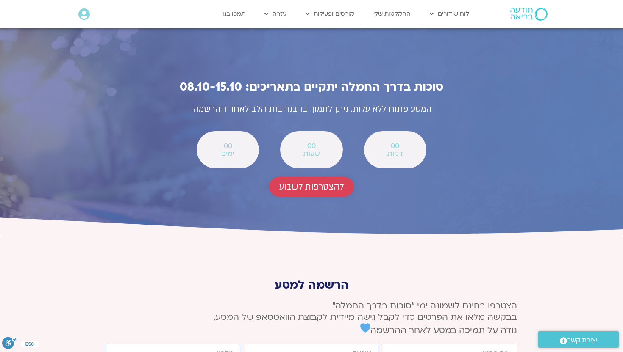 This screenshot has height=352, width=623. Describe the element at coordinates (578, 340) in the screenshot. I see `a: יצירת קשר` at that location.